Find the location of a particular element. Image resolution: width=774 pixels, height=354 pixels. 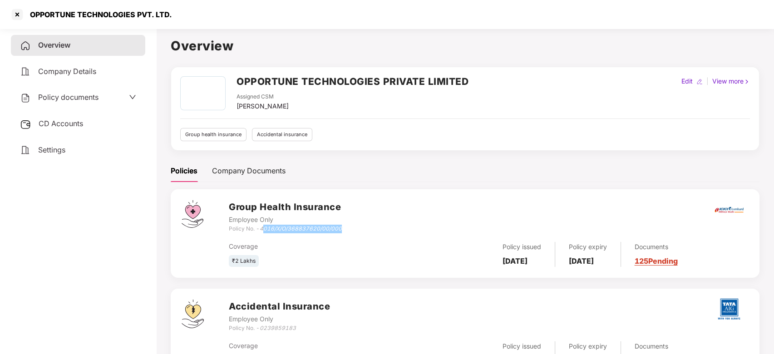

img: svg+xml;base64,PHN2ZyB4bWxucz0iaHR0cDovL3d3dy53My5vcmcvMjAwMC9zdmciIHdpZHRoPSI0OS4zMjEiIGhlaWdodD... is located at coordinates (192, 314).